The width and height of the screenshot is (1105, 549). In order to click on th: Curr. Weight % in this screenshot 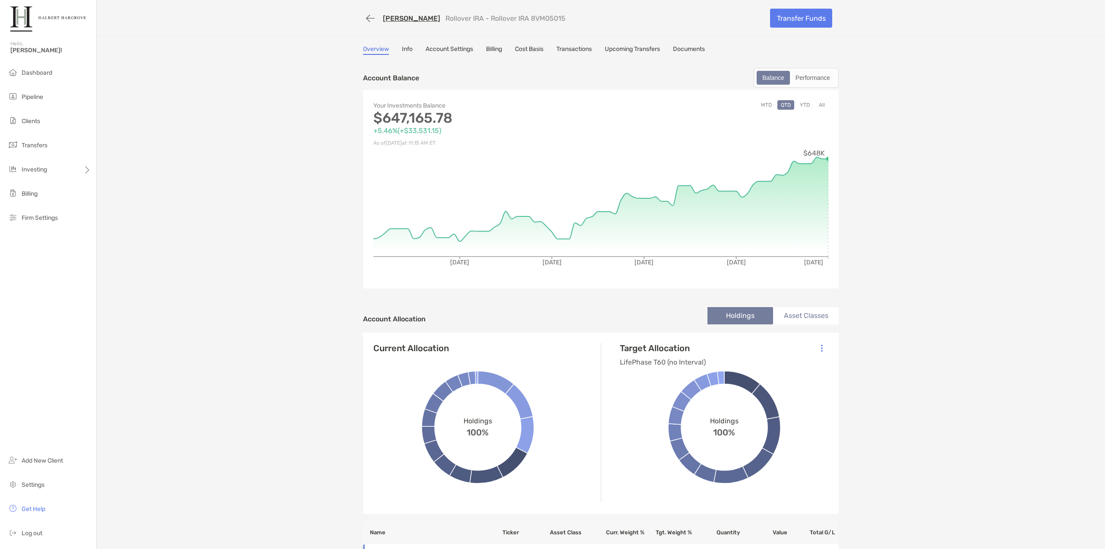, I will do `click(621, 532)`.